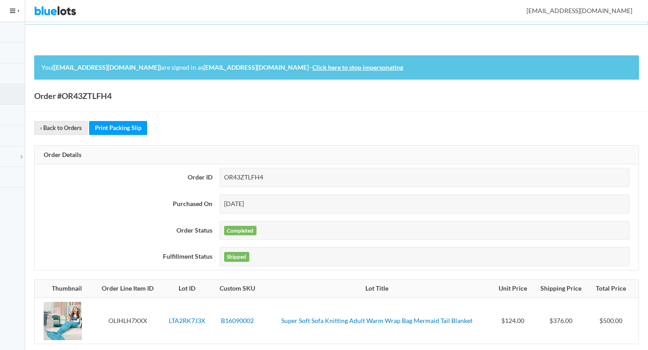 Image resolution: width=648 pixels, height=350 pixels. What do you see at coordinates (237, 257) in the screenshot?
I see `label: Shipped` at bounding box center [237, 257].